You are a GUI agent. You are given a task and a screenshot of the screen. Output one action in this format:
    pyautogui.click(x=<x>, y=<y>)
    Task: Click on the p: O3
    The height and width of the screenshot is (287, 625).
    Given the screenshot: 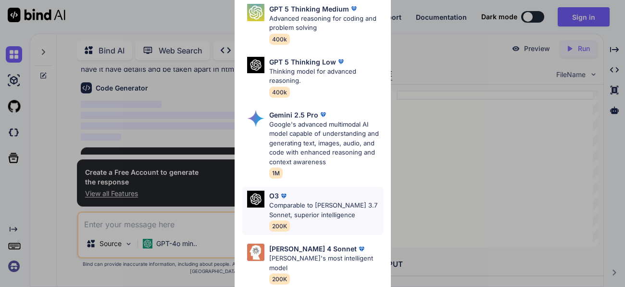 What is the action you would take?
    pyautogui.click(x=274, y=195)
    